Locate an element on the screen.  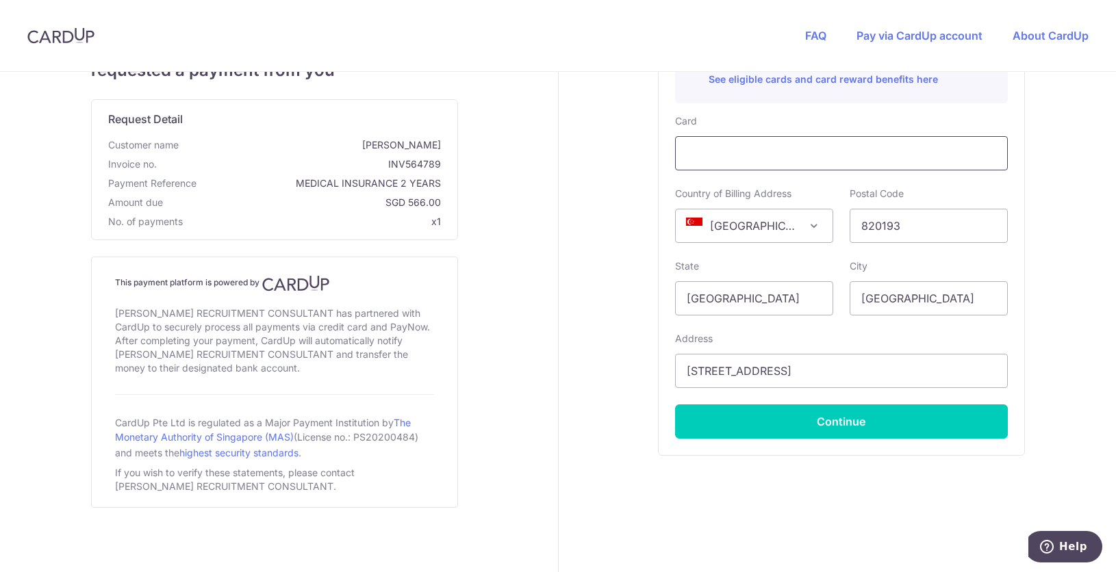
a: The Monetary Authority of Singapore (MAS) is located at coordinates (263, 430).